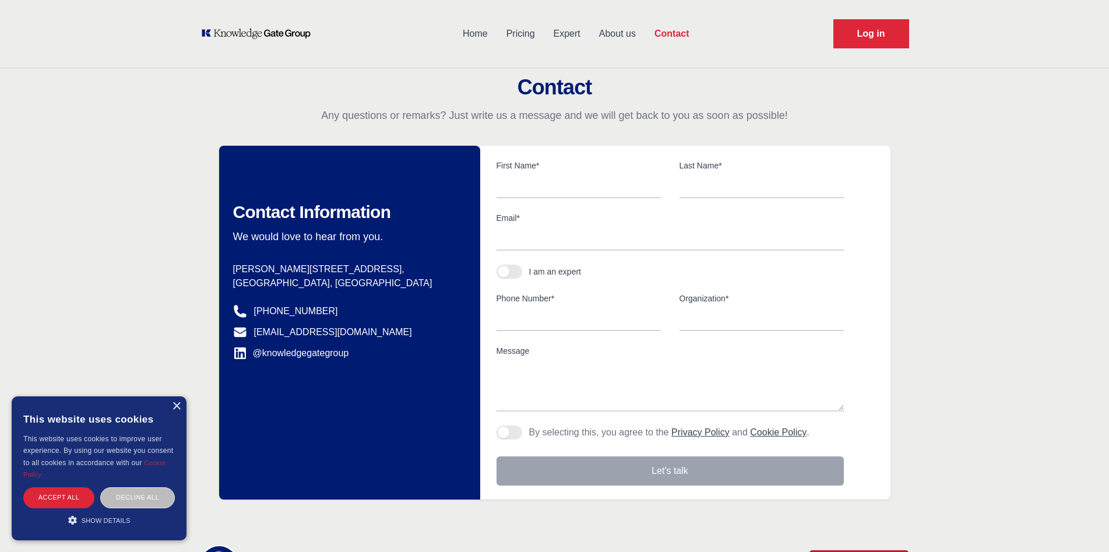  Describe the element at coordinates (670, 218) in the screenshot. I see `label: Email*` at that location.